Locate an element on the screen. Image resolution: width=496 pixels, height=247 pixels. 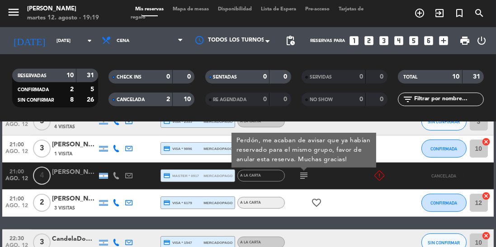
span: 3 Visitas is located at coordinates (65, 208).